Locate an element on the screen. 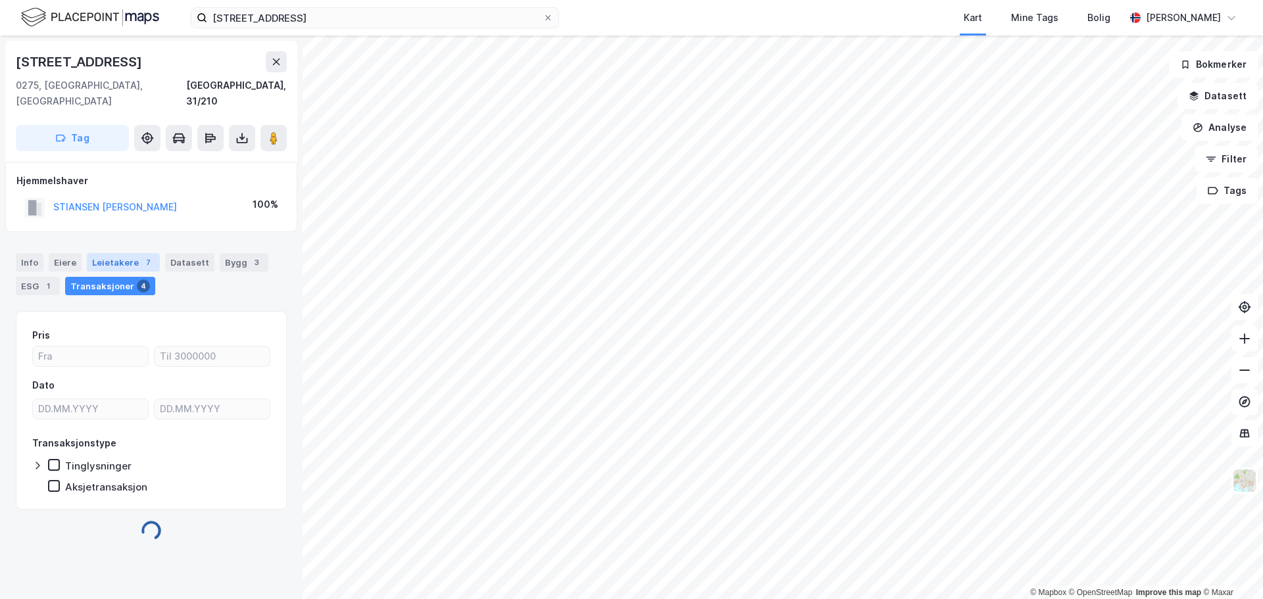  div: Kontrollprogram for chat is located at coordinates (1231, 568).